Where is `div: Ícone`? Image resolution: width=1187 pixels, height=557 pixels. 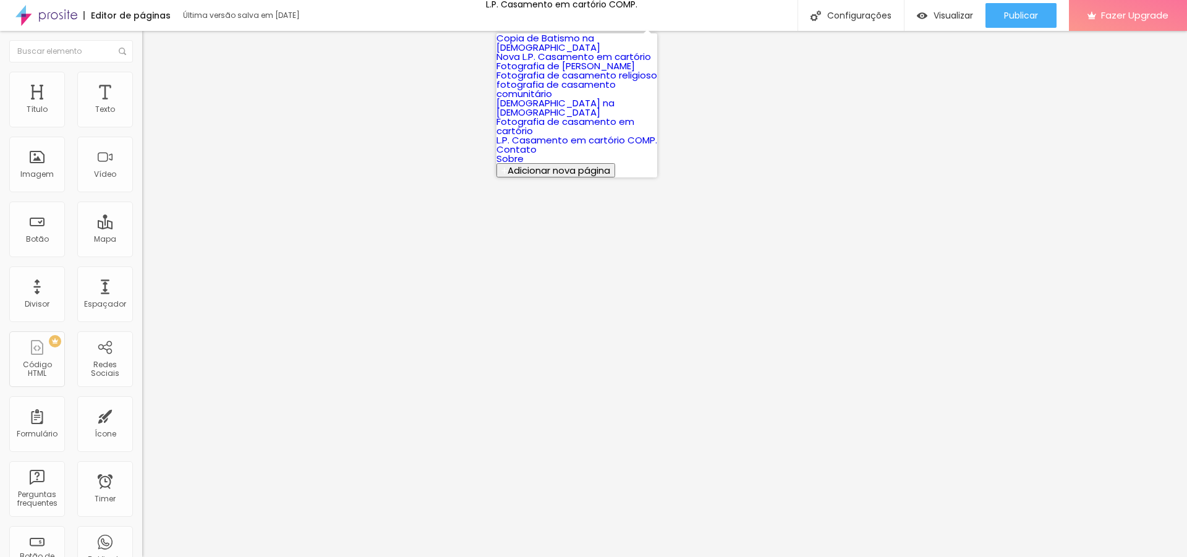 div: Ícone is located at coordinates (105, 434).